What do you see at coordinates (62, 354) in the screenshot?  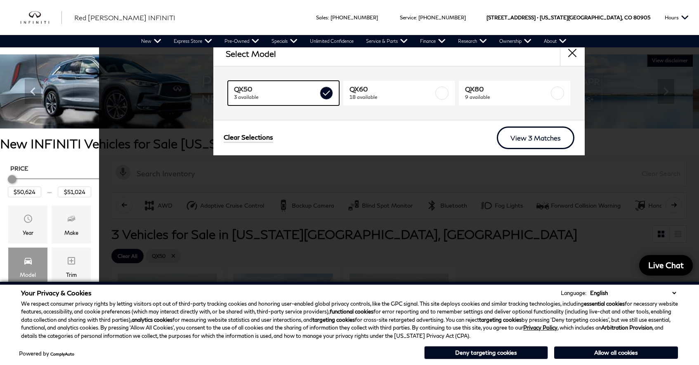 I see `a: ComplyAuto` at bounding box center [62, 354].